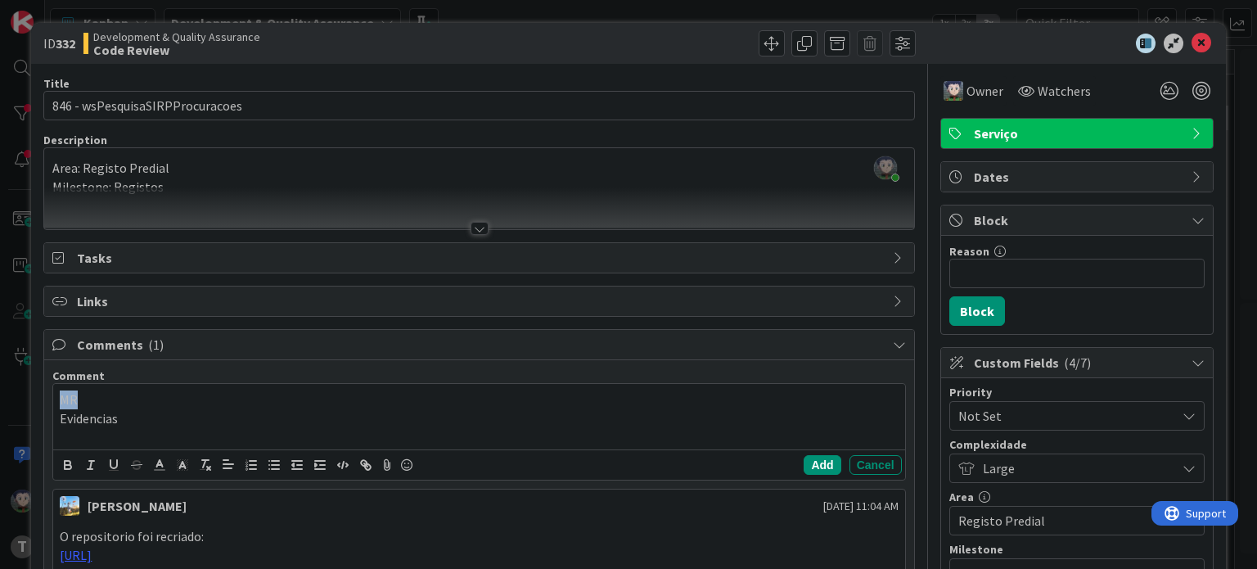 The image size is (1257, 569). I want to click on img: LS, so click(953, 91).